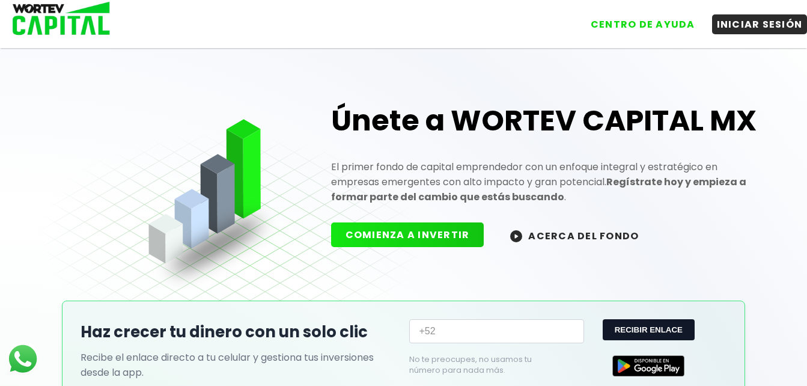 The height and width of the screenshot is (386, 807). Describe the element at coordinates (548, 181) in the screenshot. I see `p: El primer fondo de capital emprendedor con un enfoque integral y estratégico en empresas emergent...` at that location.